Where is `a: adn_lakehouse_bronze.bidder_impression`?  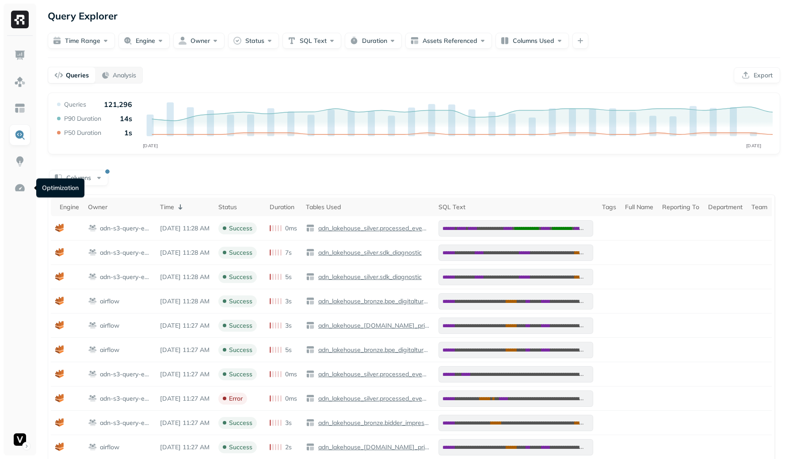
a: adn_lakehouse_bronze.bidder_impression is located at coordinates (372, 422).